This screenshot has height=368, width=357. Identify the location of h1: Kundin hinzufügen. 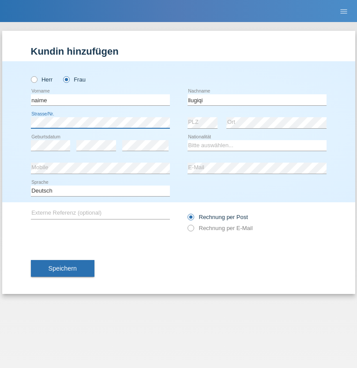
(179, 51).